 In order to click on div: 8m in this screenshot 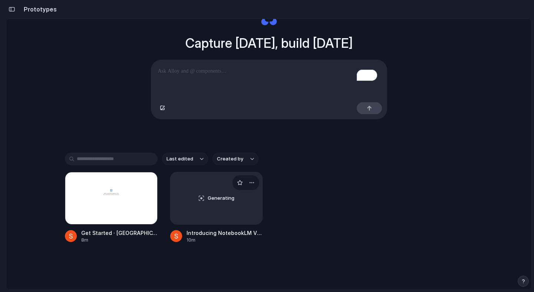, I will do `click(119, 240)`.